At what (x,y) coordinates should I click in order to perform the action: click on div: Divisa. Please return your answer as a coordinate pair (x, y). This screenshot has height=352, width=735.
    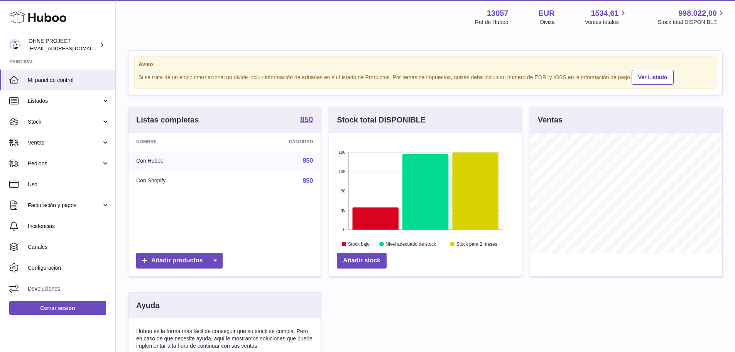
    Looking at the image, I should click on (548, 22).